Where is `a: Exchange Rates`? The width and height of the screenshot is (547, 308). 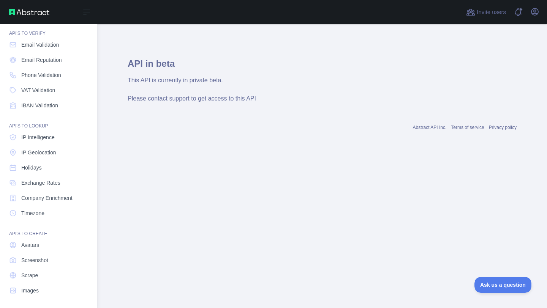 a: Exchange Rates is located at coordinates (49, 183).